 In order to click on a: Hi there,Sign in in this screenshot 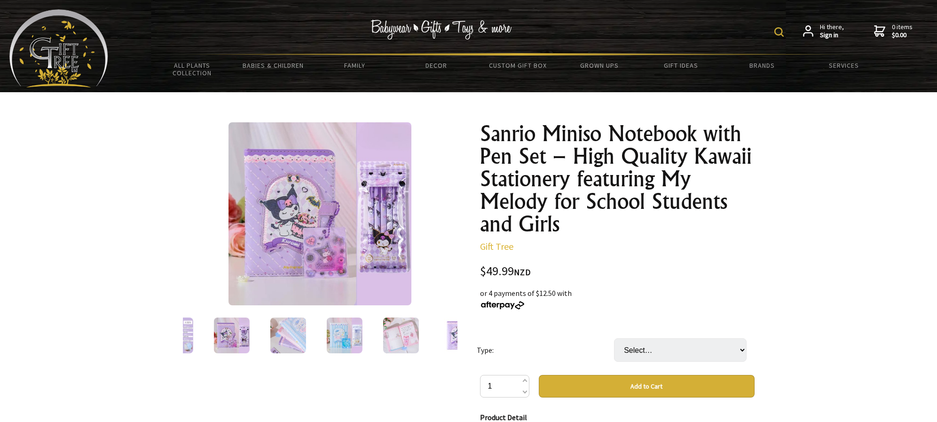, I will do `click(823, 31)`.